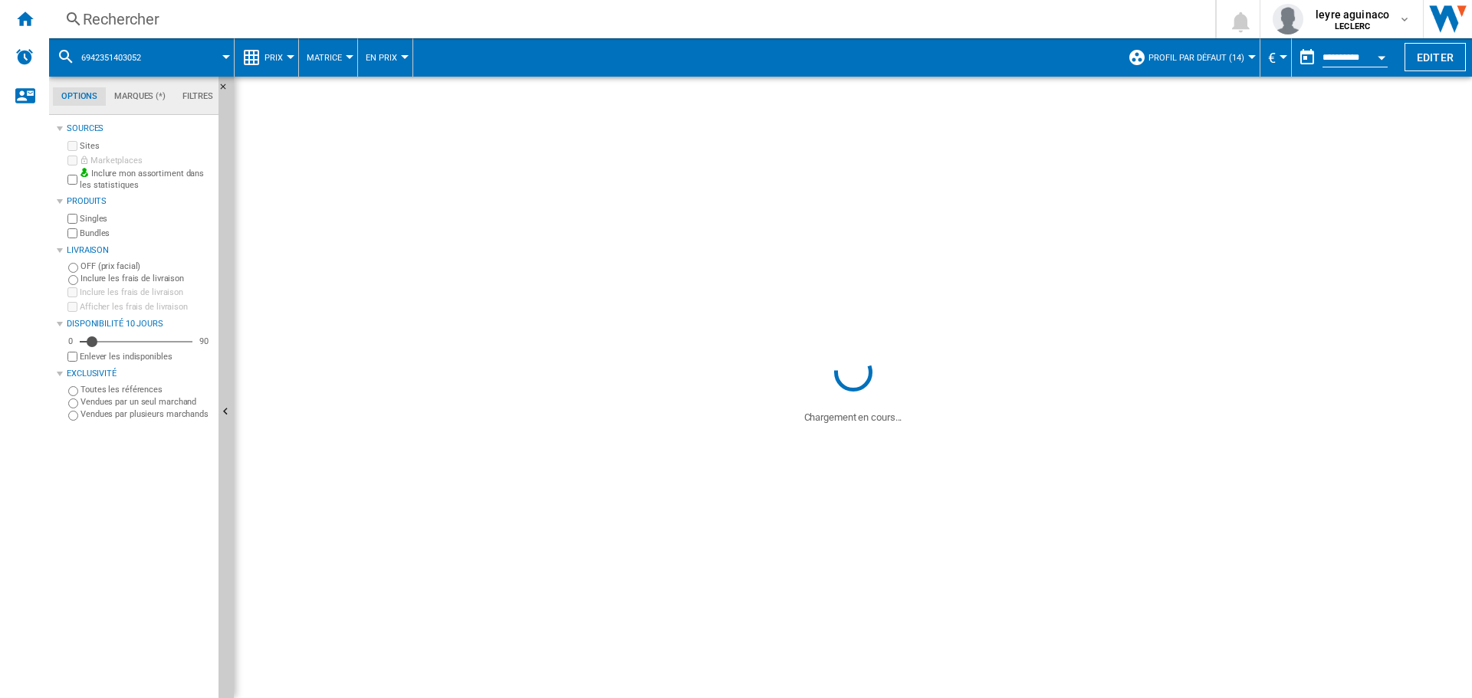 Image resolution: width=1472 pixels, height=698 pixels. I want to click on input: Vendues par plusieurs marchands, so click(73, 416).